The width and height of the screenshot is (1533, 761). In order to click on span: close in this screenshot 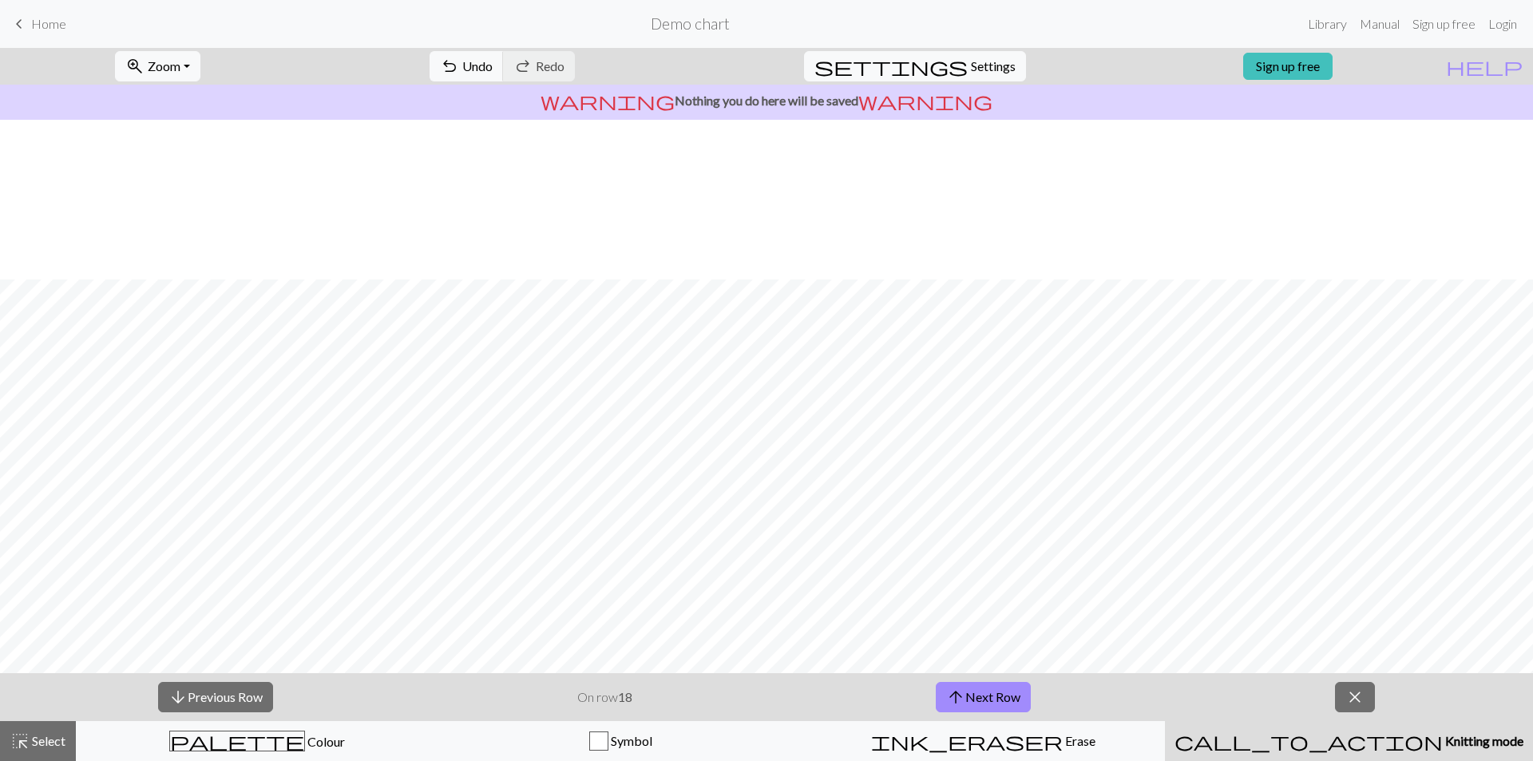, I will do `click(1355, 697)`.